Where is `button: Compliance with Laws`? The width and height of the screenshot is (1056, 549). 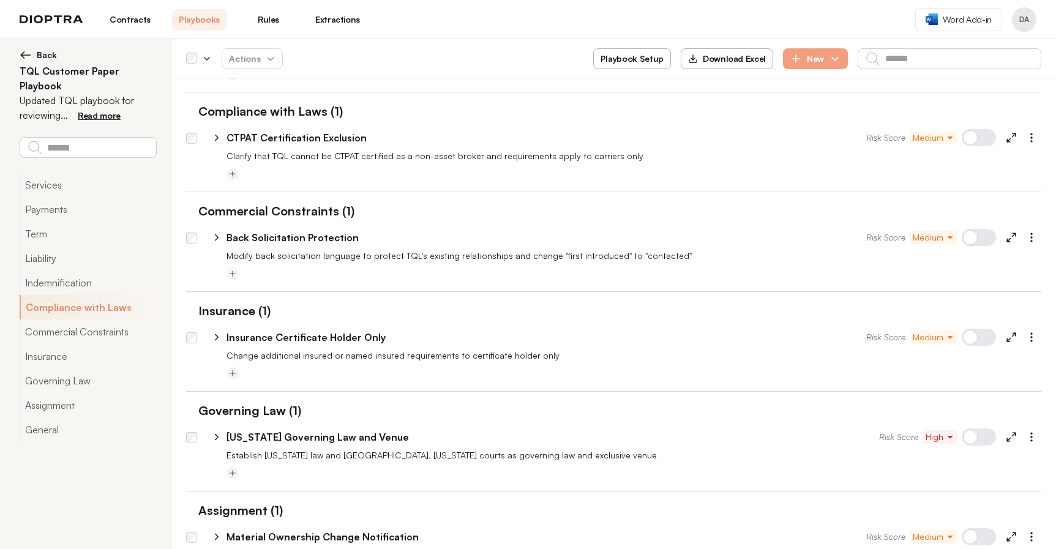
button: Compliance with Laws is located at coordinates (88, 307).